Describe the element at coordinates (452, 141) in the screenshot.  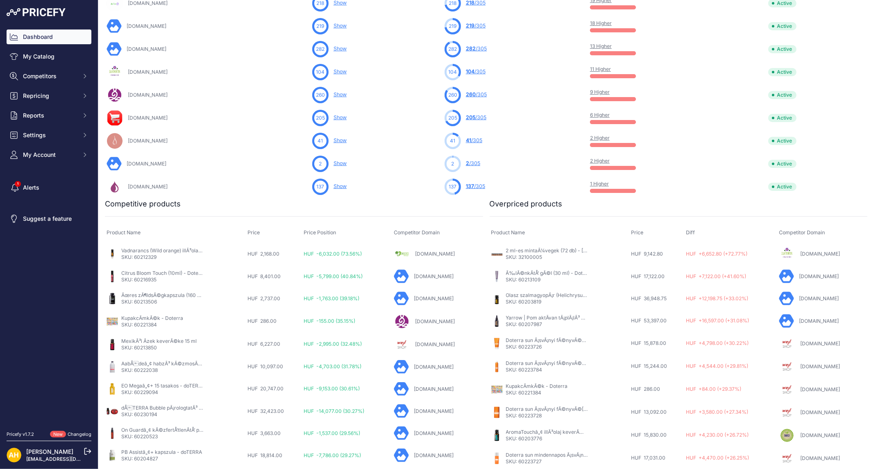
I see `span: 41` at that location.